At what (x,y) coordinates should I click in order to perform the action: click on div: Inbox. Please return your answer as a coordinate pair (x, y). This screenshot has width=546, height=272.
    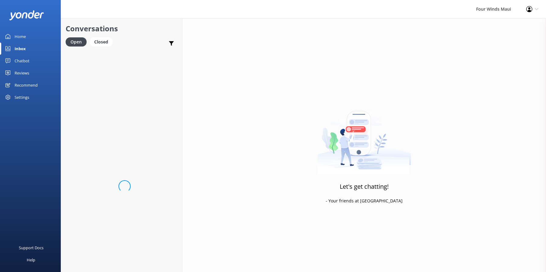
    Looking at the image, I should click on (20, 49).